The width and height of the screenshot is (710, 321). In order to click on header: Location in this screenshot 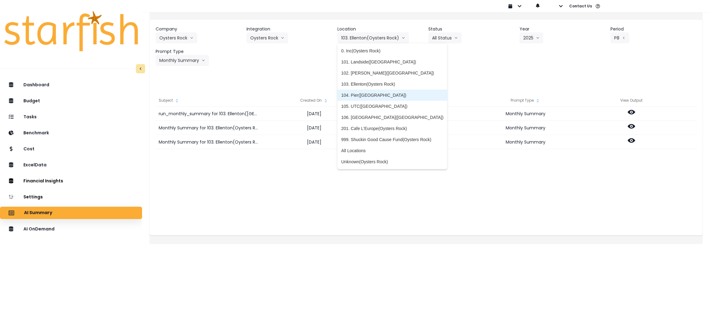, I will do `click(380, 29)`.